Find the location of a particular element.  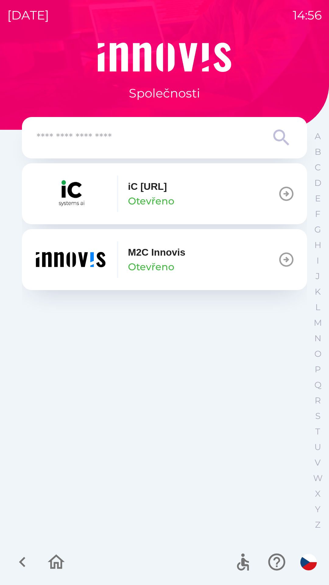

button: T is located at coordinates (318, 431).